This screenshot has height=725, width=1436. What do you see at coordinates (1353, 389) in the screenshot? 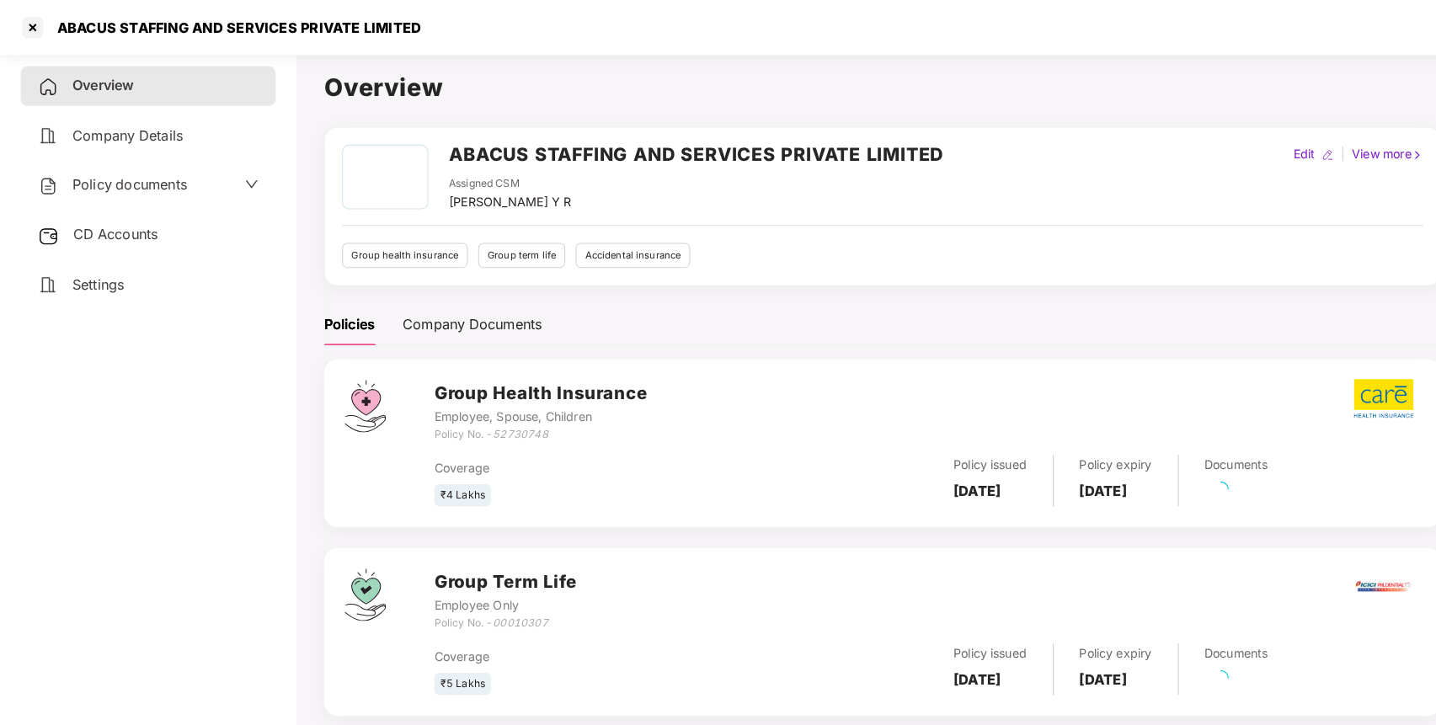
I see `img: care.png` at bounding box center [1353, 389].